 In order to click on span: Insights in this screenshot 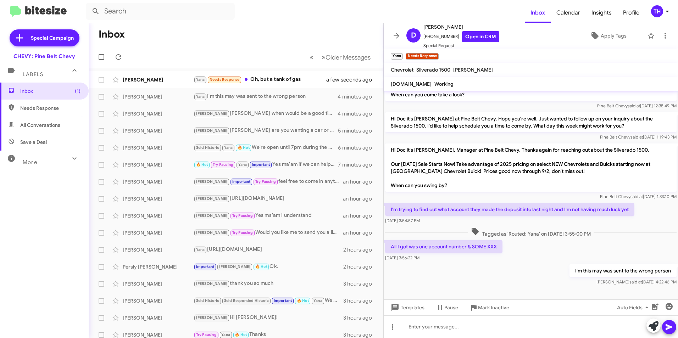, I will do `click(601, 13)`.